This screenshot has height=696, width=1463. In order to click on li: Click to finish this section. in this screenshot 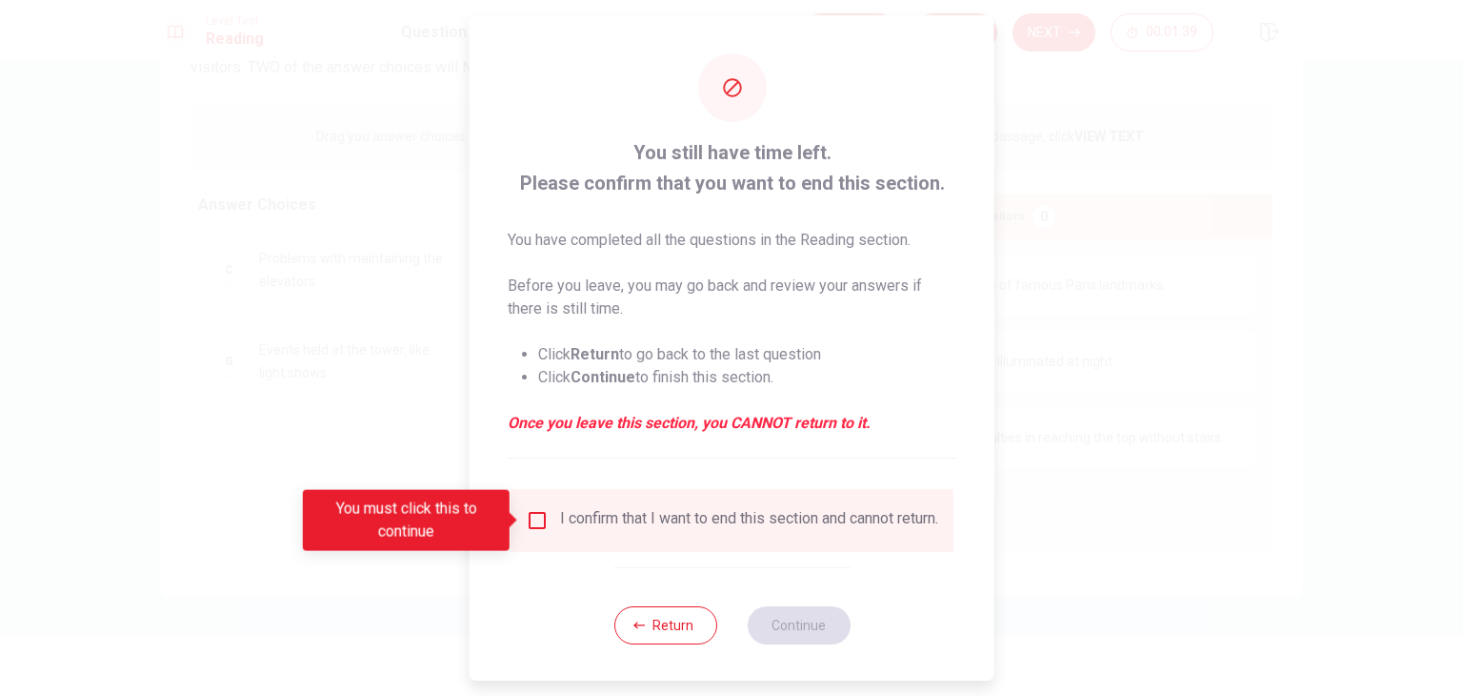, I will do `click(747, 377)`.